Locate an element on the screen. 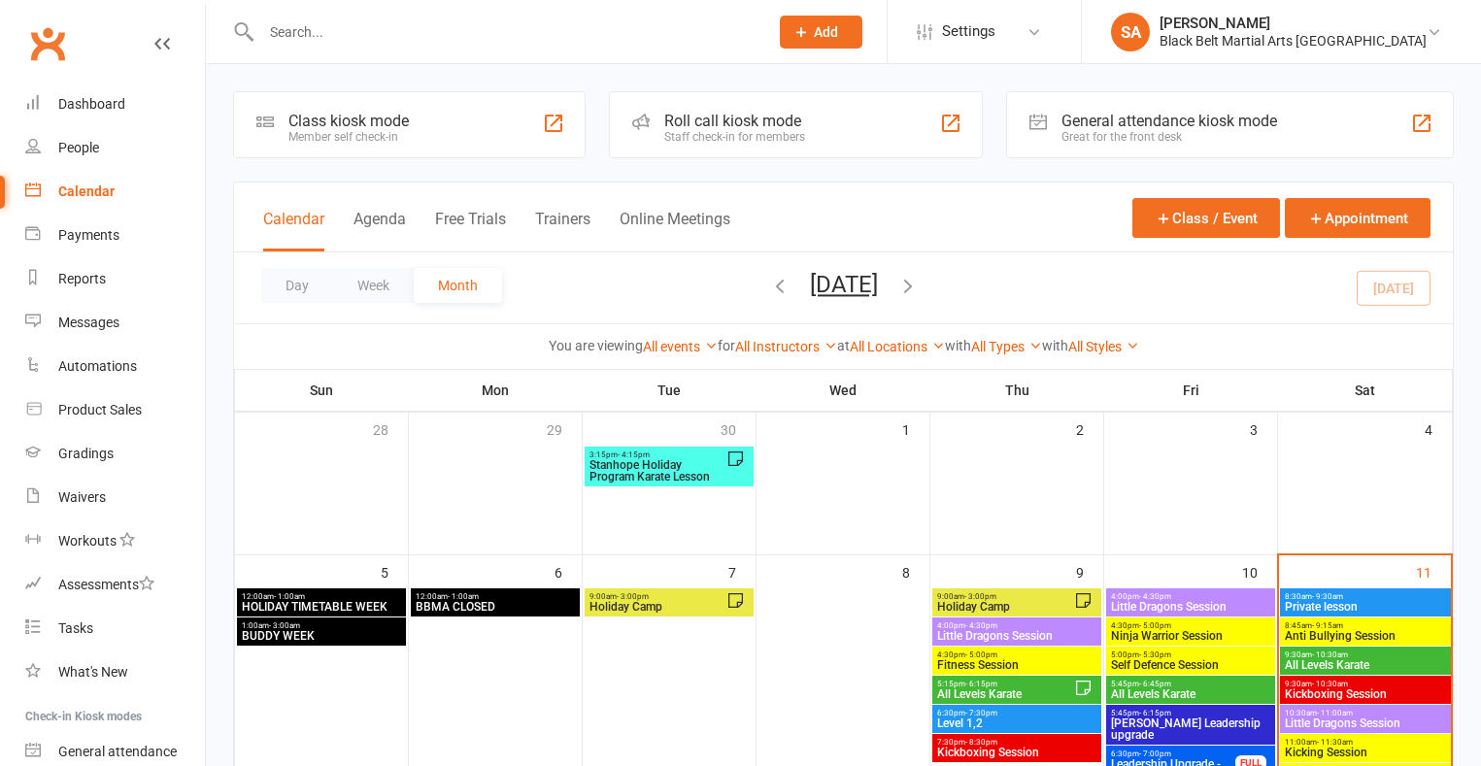 This screenshot has height=766, width=1481. span: BUDDY WEEK is located at coordinates (321, 636).